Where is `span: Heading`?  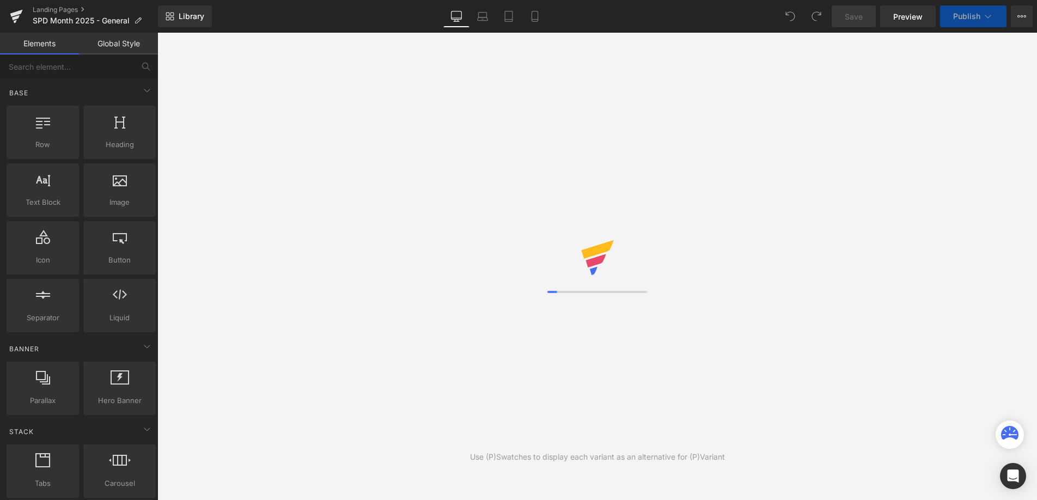
span: Heading is located at coordinates (119, 144).